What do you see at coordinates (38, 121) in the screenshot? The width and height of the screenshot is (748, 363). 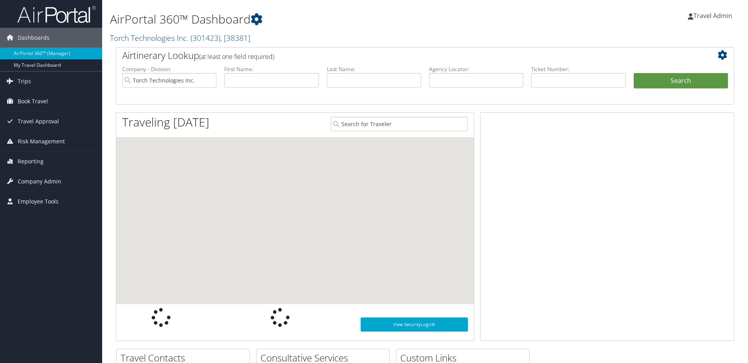 I see `span: Travel Approval` at bounding box center [38, 121].